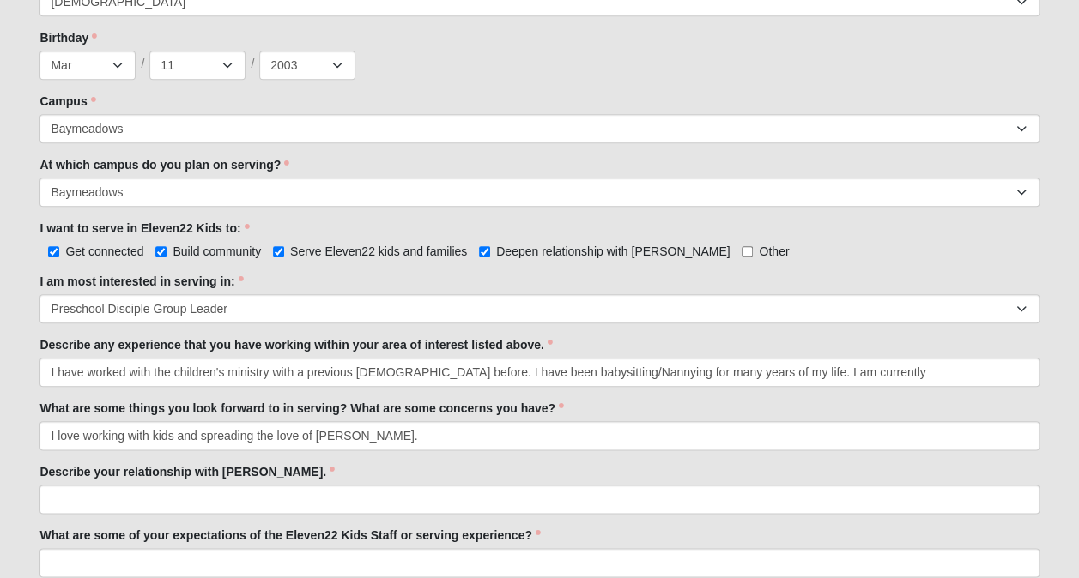 This screenshot has width=1079, height=578. I want to click on label: Campus, so click(67, 101).